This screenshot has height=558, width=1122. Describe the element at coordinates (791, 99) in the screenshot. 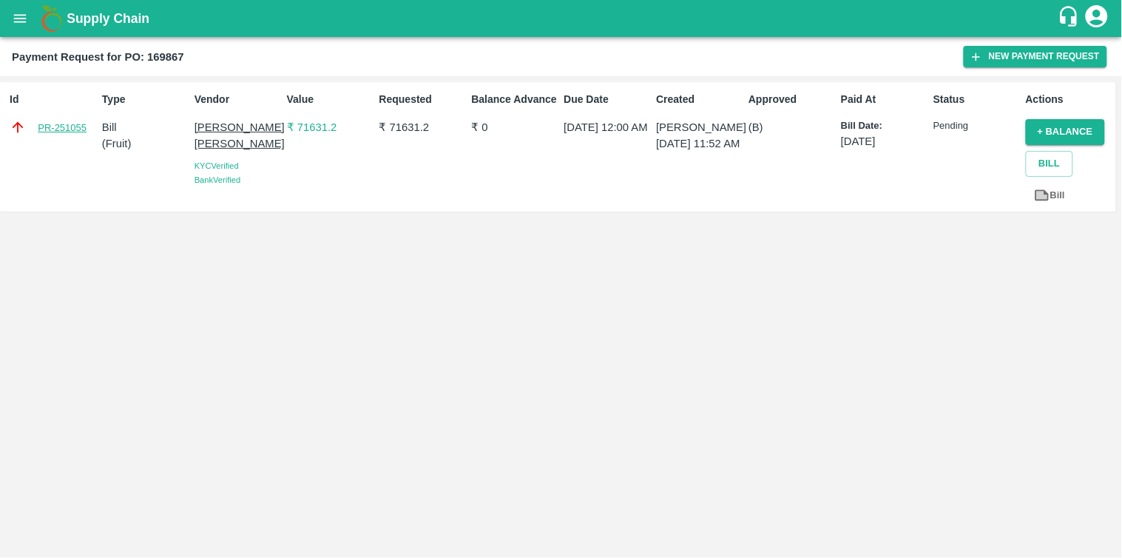

I see `p: Approved` at that location.